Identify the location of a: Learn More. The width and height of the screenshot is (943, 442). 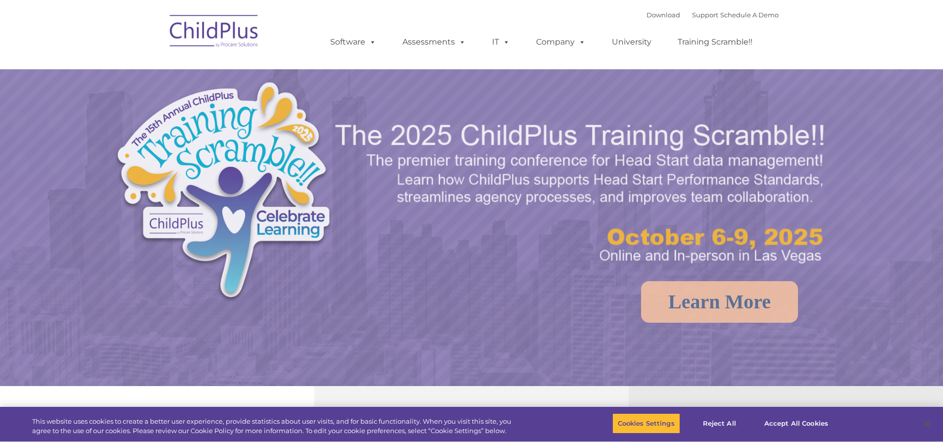
(720, 302).